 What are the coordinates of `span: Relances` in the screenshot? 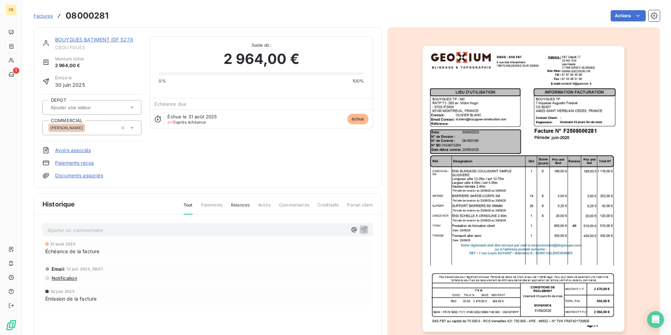 It's located at (240, 208).